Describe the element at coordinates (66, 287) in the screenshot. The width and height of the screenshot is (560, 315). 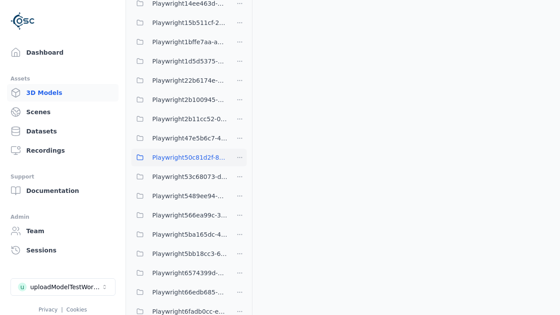
I see `div: uploadModelTestWorkspace` at that location.